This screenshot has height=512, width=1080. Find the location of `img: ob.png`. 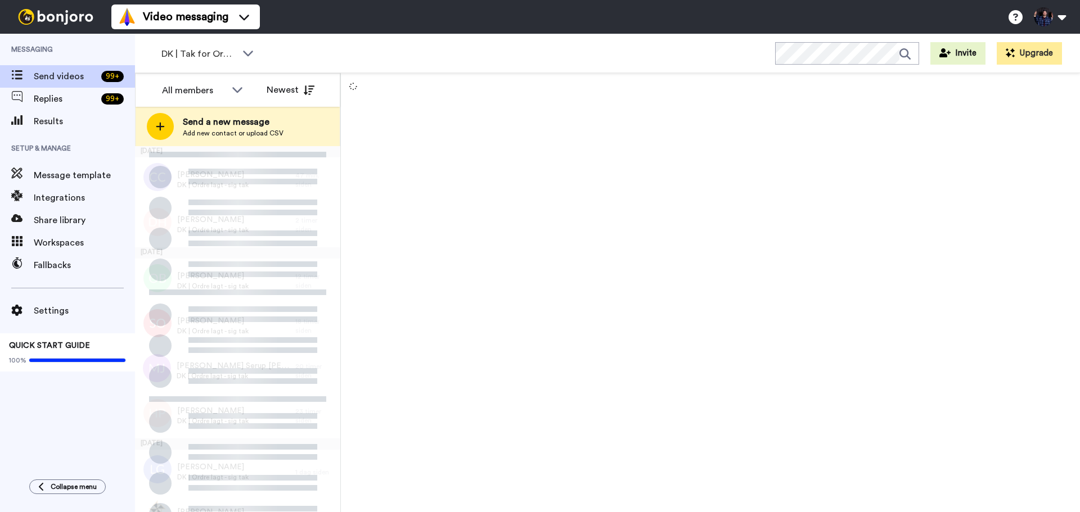

img: ob.png is located at coordinates (157, 278).